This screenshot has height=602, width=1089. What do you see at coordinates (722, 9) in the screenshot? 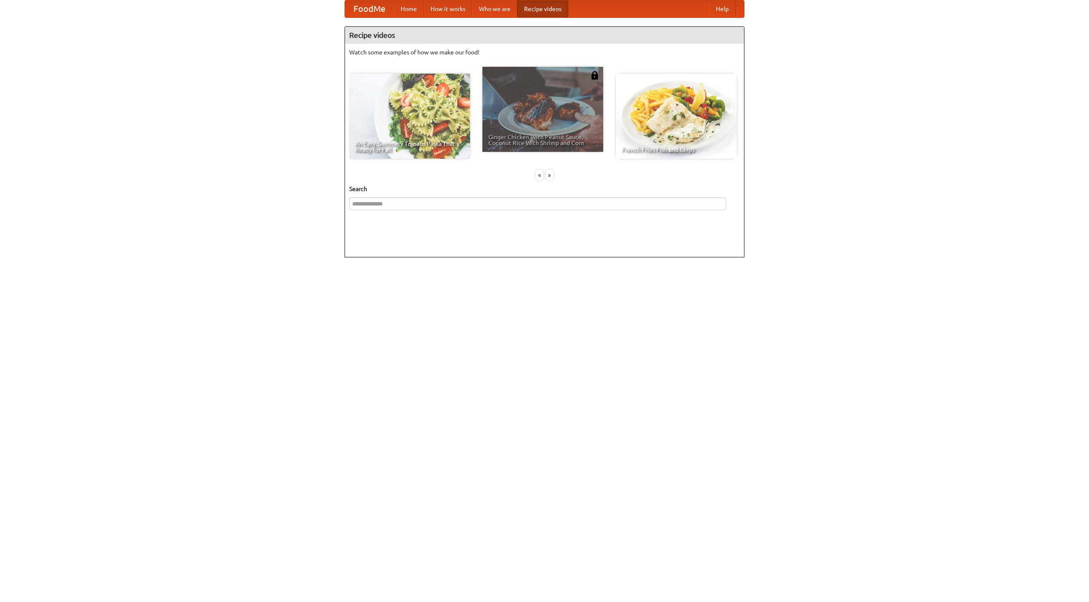
I see `a: Help` at bounding box center [722, 9].